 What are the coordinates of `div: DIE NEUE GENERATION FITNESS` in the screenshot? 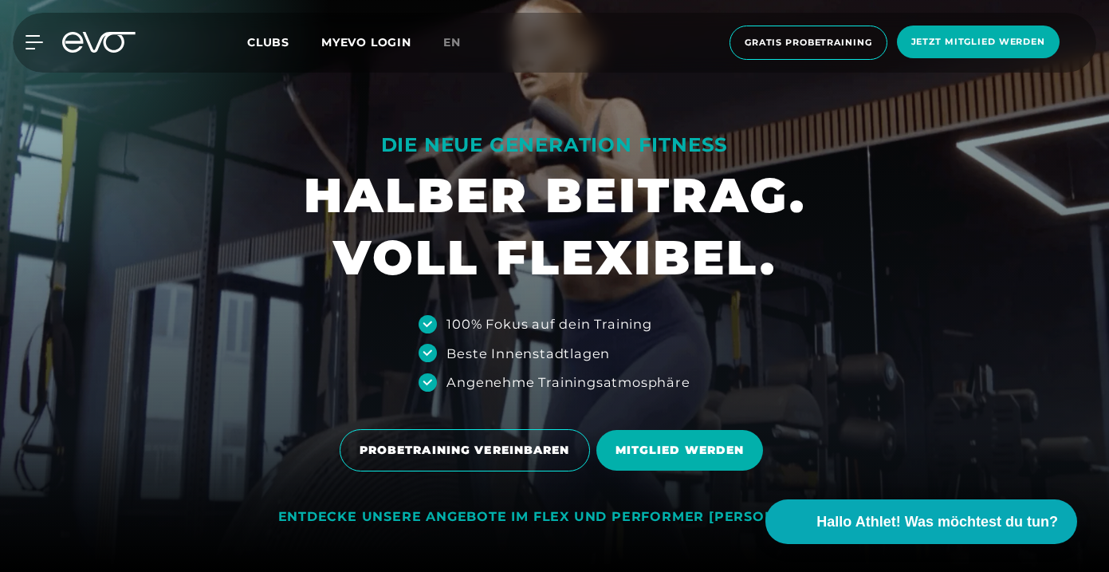 It's located at (555, 145).